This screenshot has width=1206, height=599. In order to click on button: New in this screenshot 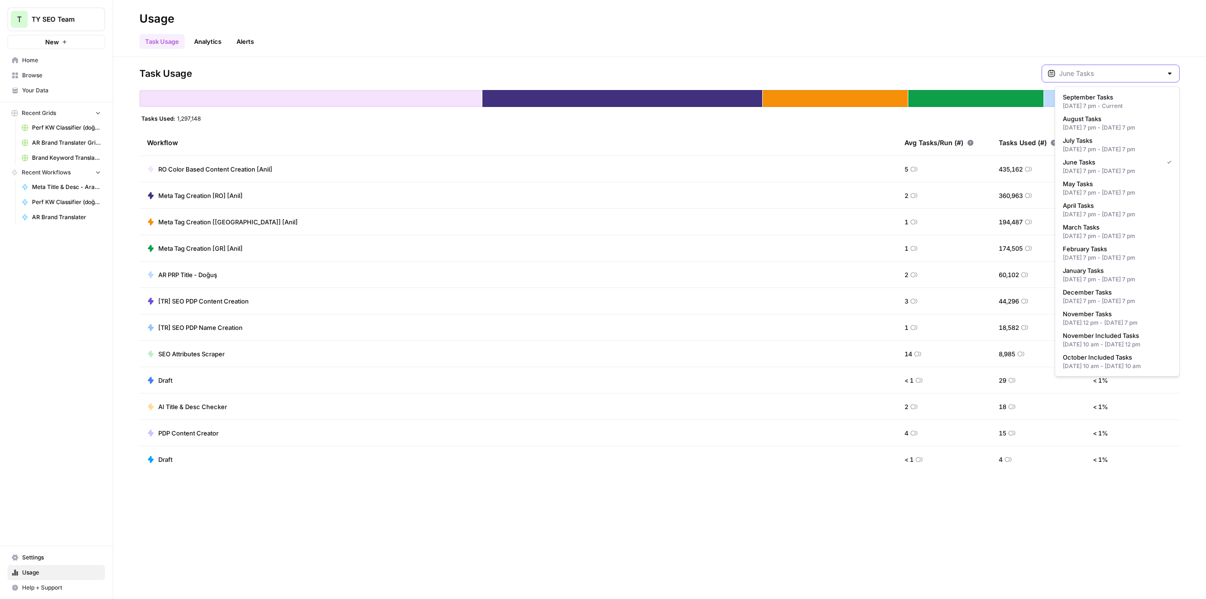, I will do `click(56, 42)`.